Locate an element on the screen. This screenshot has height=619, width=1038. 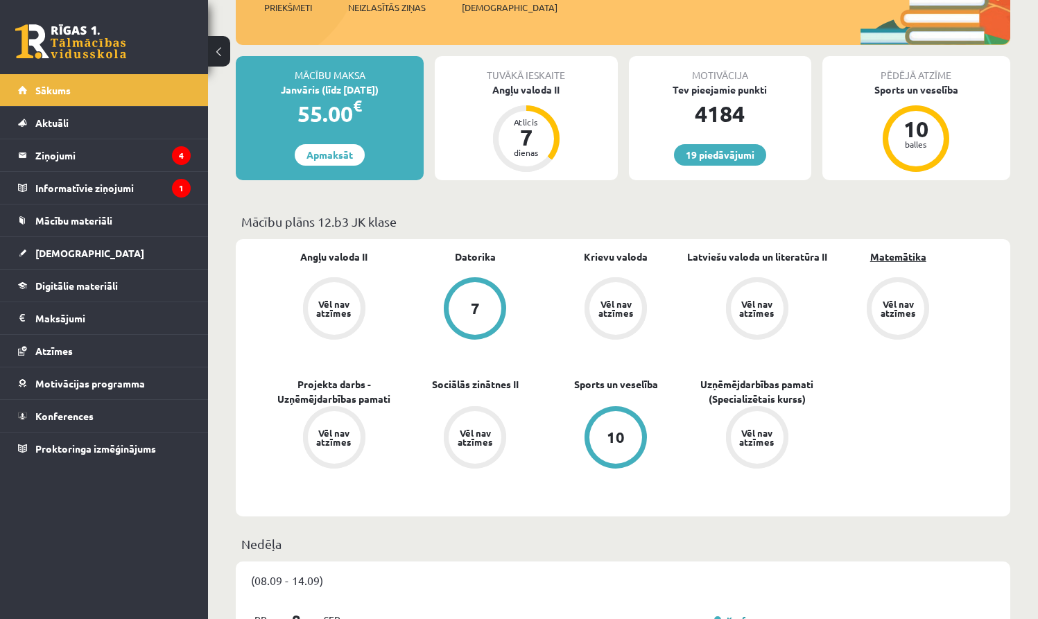
a: Krievu valoda is located at coordinates (616, 257).